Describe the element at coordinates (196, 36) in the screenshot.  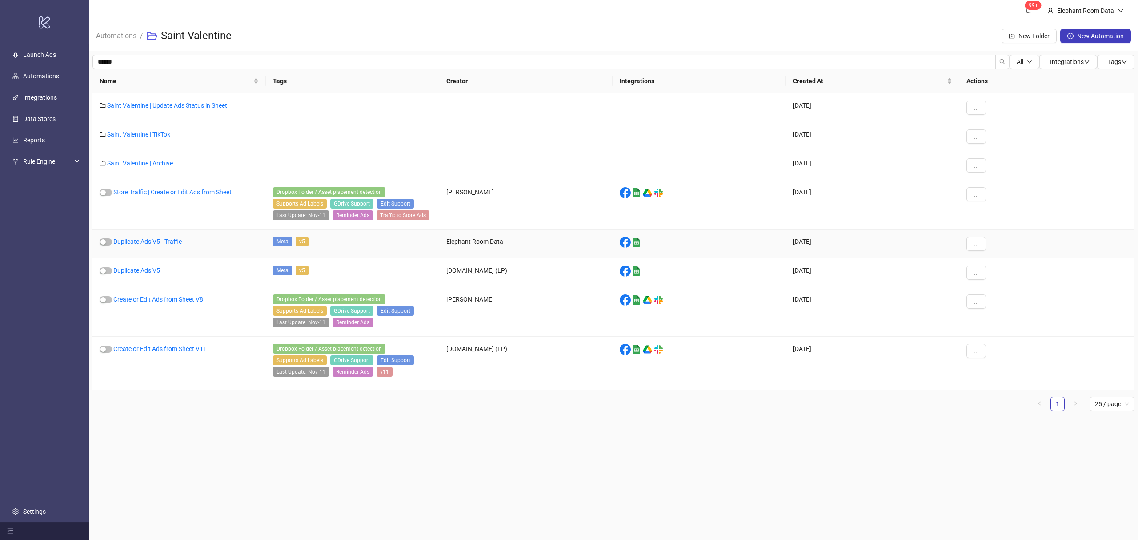
I see `h3: Saint Valentine` at that location.